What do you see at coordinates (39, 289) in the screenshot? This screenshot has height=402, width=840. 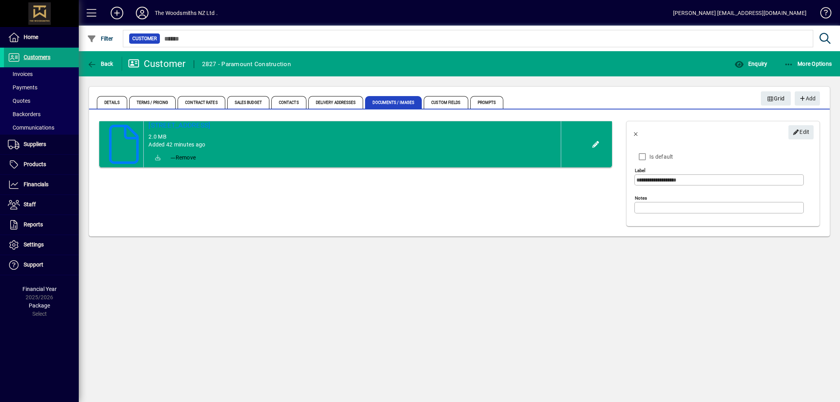 I see `span: Financial Year` at bounding box center [39, 289].